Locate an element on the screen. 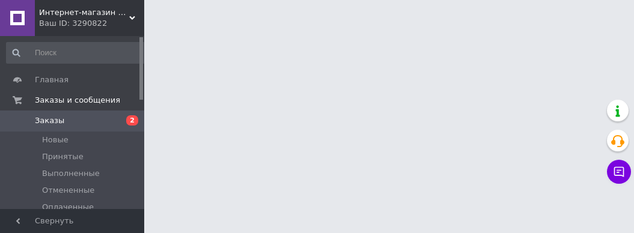 The width and height of the screenshot is (634, 233). span: Оплаченные is located at coordinates (68, 207).